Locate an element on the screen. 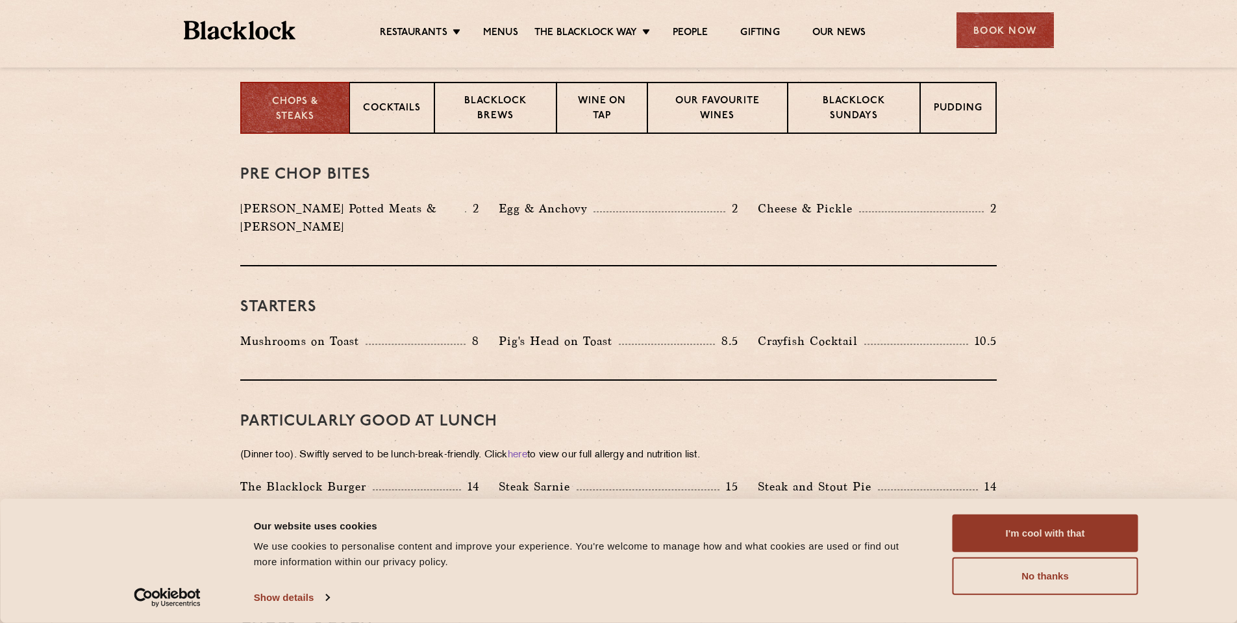 This screenshot has width=1237, height=623. p: Cheese & Pickle is located at coordinates (808, 208).